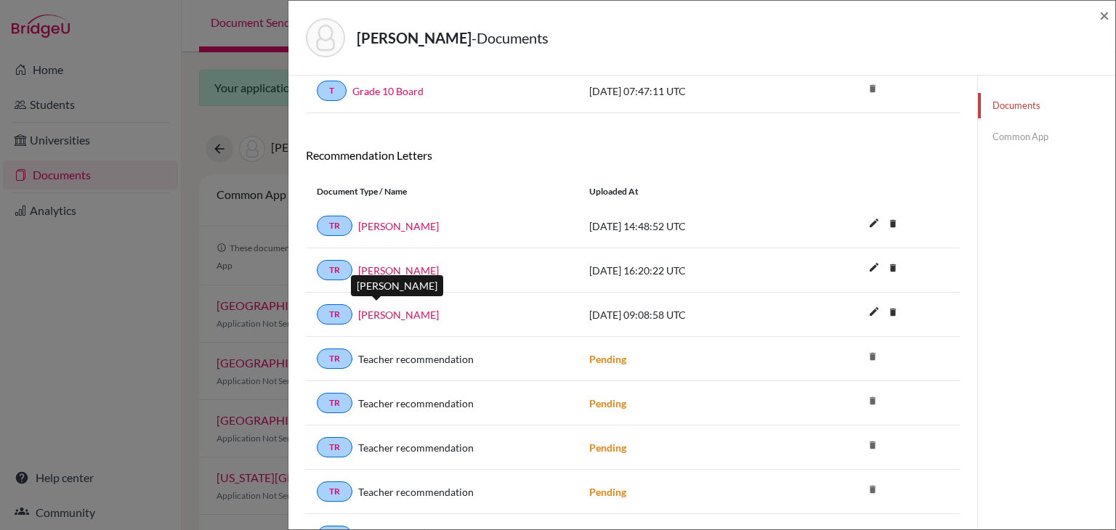 The width and height of the screenshot is (1116, 530). Describe the element at coordinates (687, 192) in the screenshot. I see `div: Uploaded at` at that location.